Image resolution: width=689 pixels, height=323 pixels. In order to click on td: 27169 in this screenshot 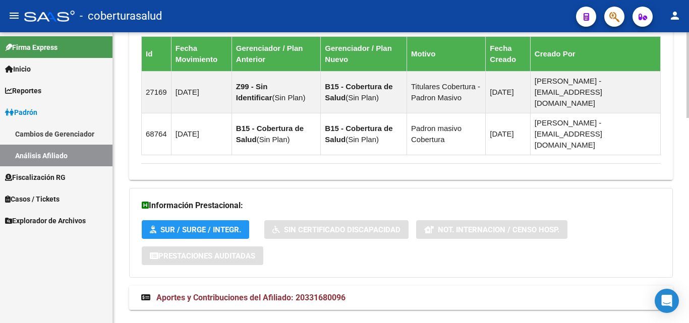, I will do `click(156, 92)`.